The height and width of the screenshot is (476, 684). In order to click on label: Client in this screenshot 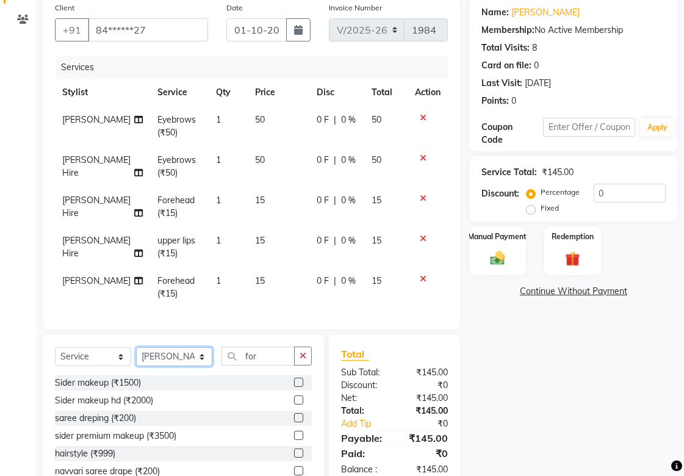, I will do `click(65, 8)`.